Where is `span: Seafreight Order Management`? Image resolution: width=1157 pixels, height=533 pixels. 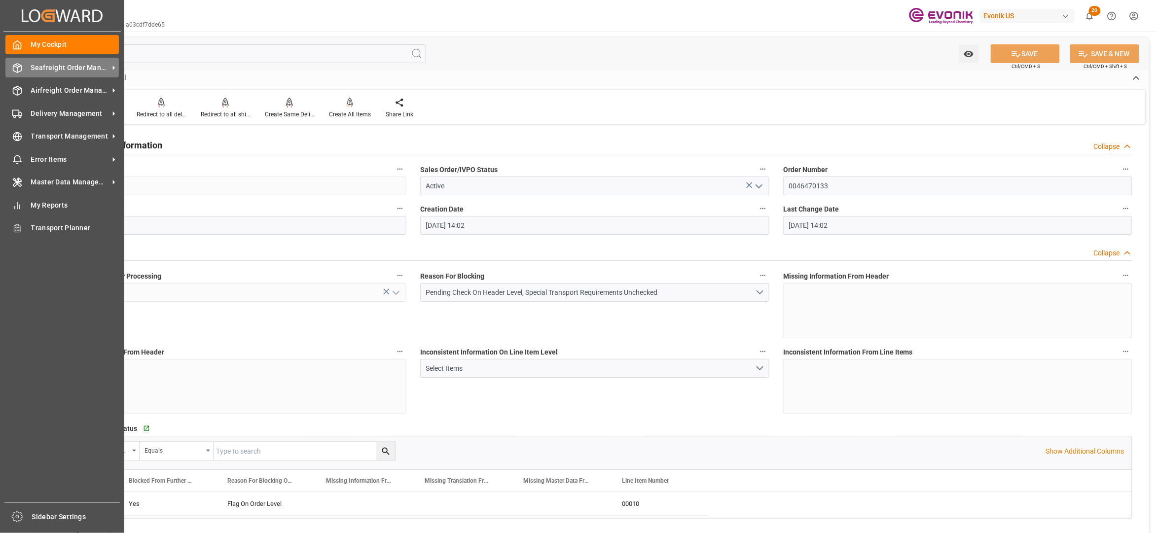
span: Seafreight Order Management is located at coordinates (70, 68).